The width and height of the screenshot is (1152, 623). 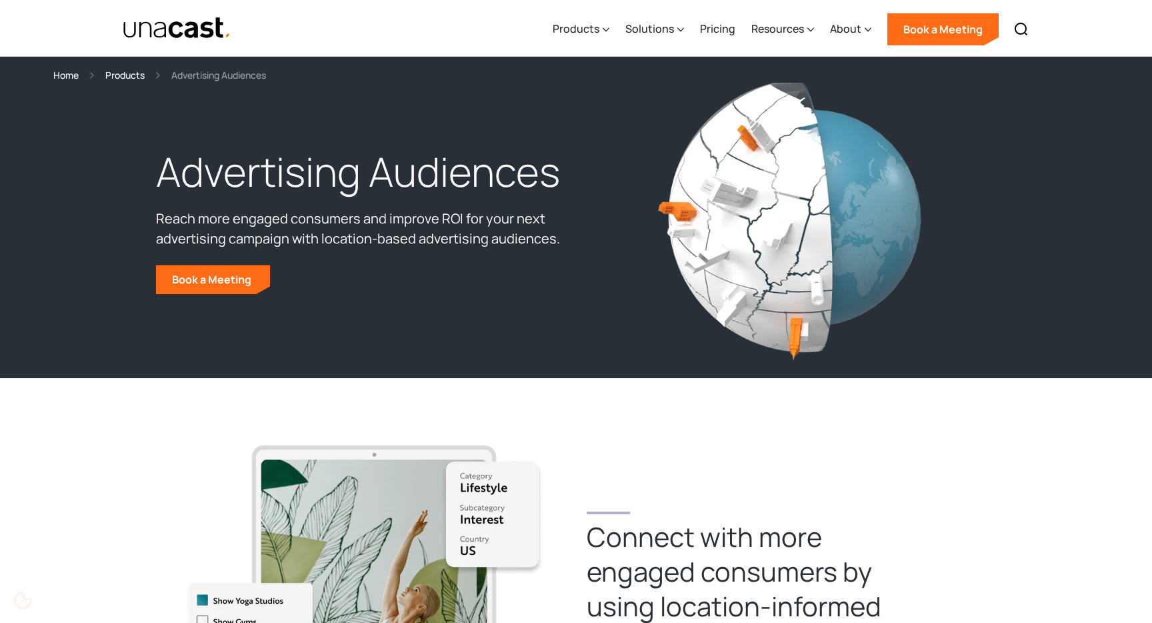 What do you see at coordinates (363, 229) in the screenshot?
I see `p: Reach more engaged consumers and improve ROI for your next advertising campaign with location-bas...` at bounding box center [363, 229].